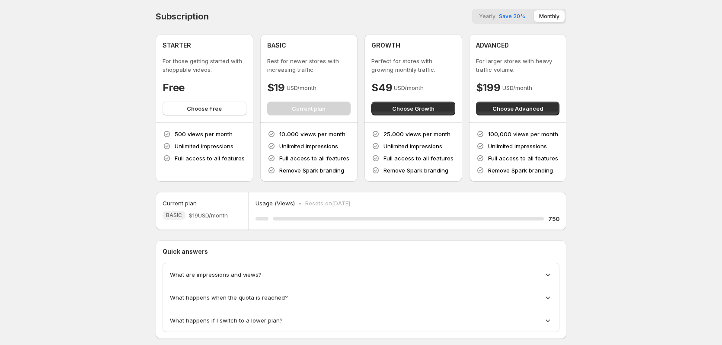 This screenshot has height=345, width=722. Describe the element at coordinates (382, 88) in the screenshot. I see `h4: $49` at that location.